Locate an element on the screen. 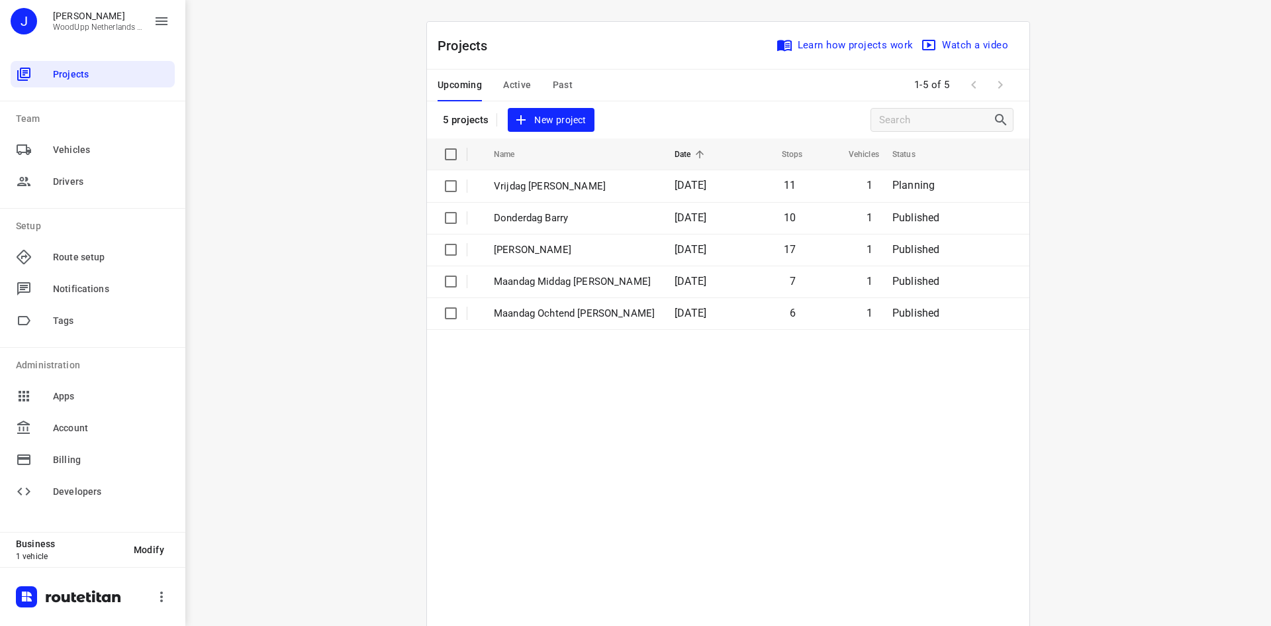 The height and width of the screenshot is (626, 1271). span: Next Page is located at coordinates (1000, 85).